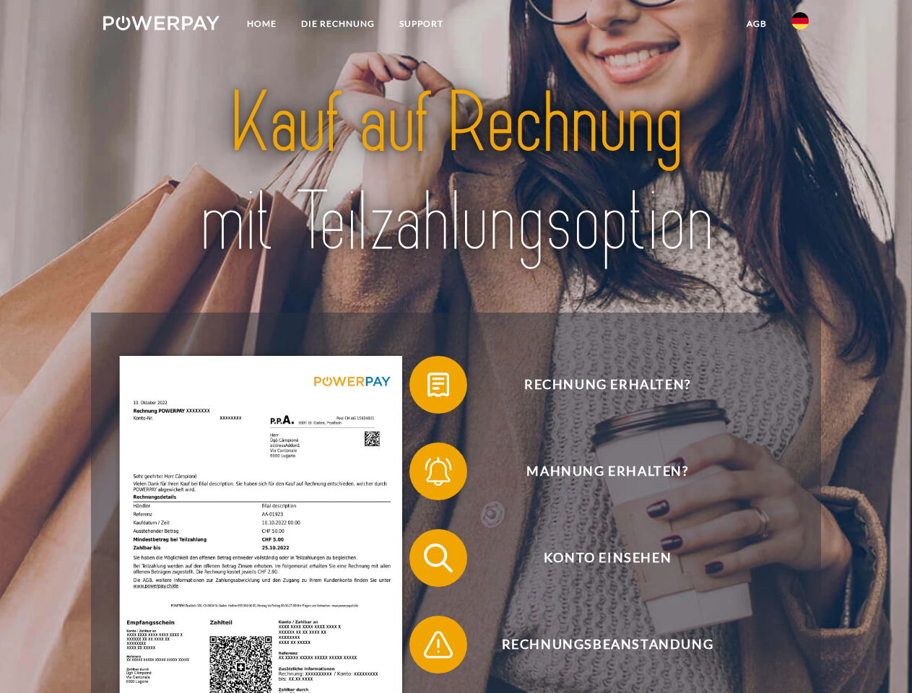 The width and height of the screenshot is (912, 693). Describe the element at coordinates (161, 23) in the screenshot. I see `img: logo-powerpay-white.svg` at that location.